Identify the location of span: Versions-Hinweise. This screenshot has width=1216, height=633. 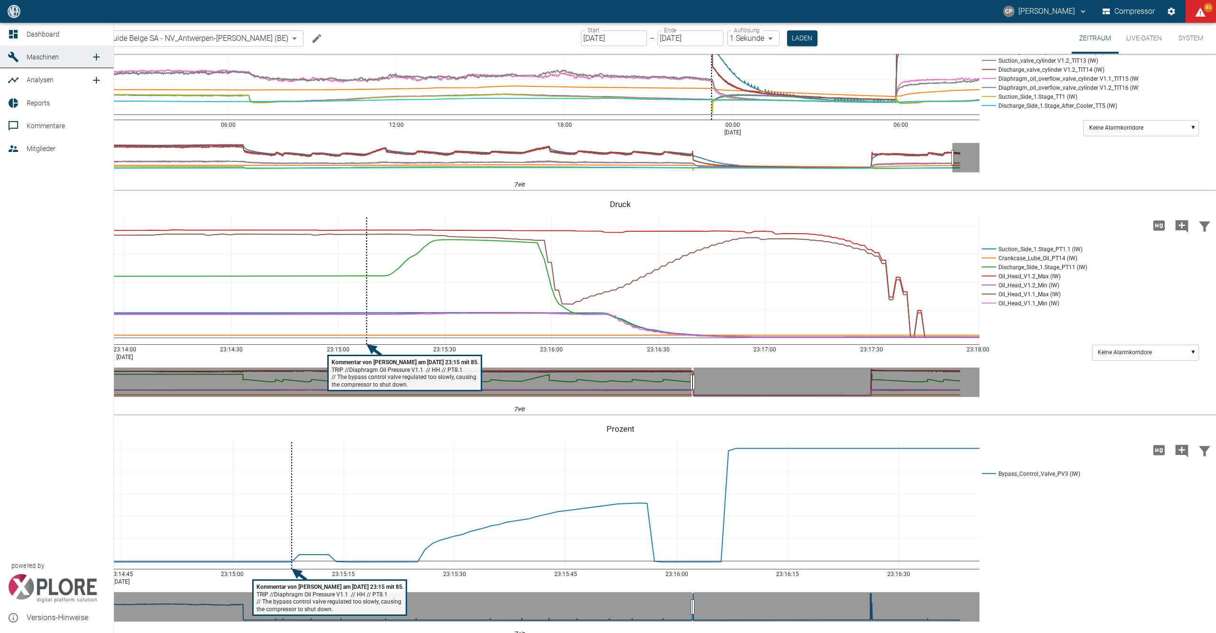
(66, 618).